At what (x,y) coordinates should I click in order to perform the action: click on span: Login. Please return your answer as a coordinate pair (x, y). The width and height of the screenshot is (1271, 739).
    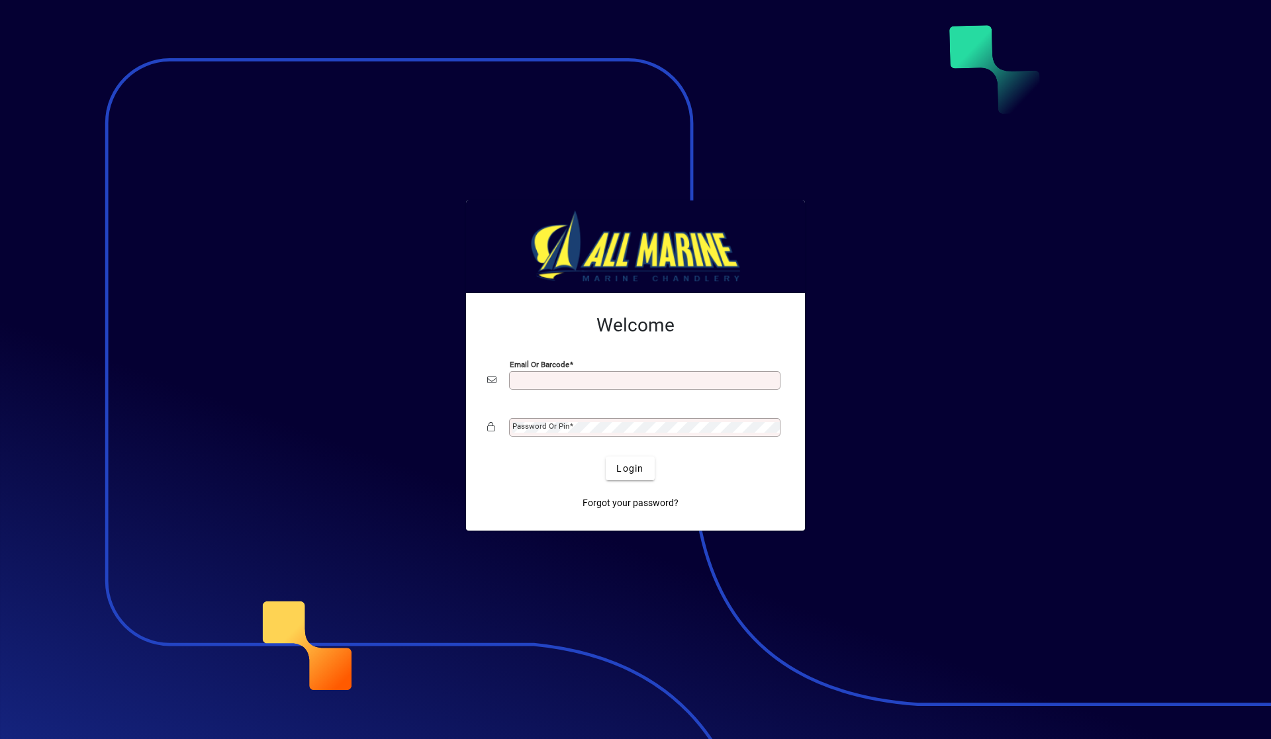
    Looking at the image, I should click on (629, 469).